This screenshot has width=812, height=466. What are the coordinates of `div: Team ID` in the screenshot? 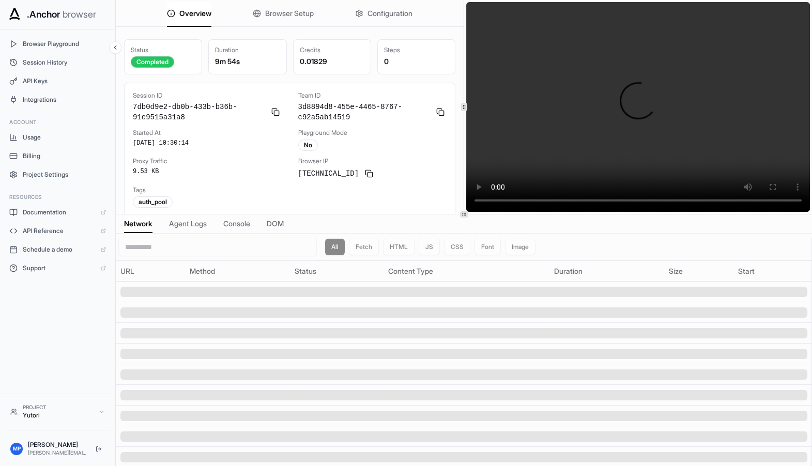 It's located at (373, 96).